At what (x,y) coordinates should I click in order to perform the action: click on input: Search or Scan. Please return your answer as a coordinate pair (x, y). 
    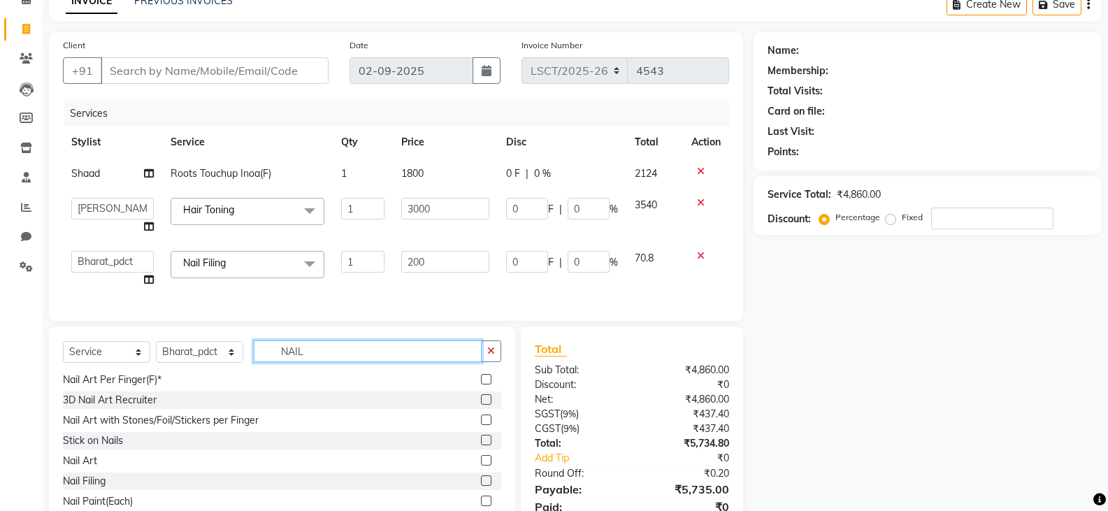
    Looking at the image, I should click on (368, 351).